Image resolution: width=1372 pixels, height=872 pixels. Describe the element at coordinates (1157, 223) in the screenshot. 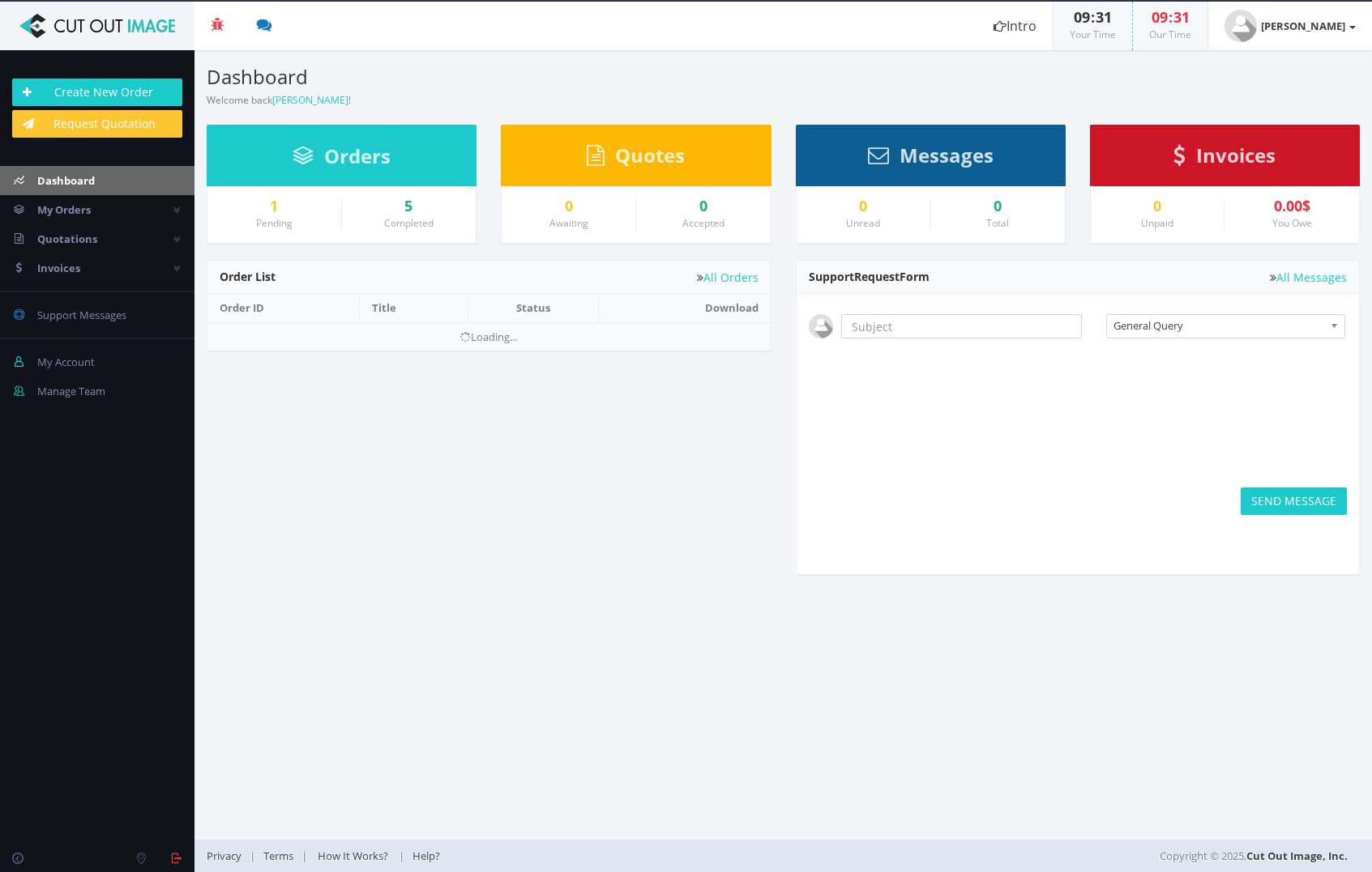

I see `small: Unpaid` at that location.